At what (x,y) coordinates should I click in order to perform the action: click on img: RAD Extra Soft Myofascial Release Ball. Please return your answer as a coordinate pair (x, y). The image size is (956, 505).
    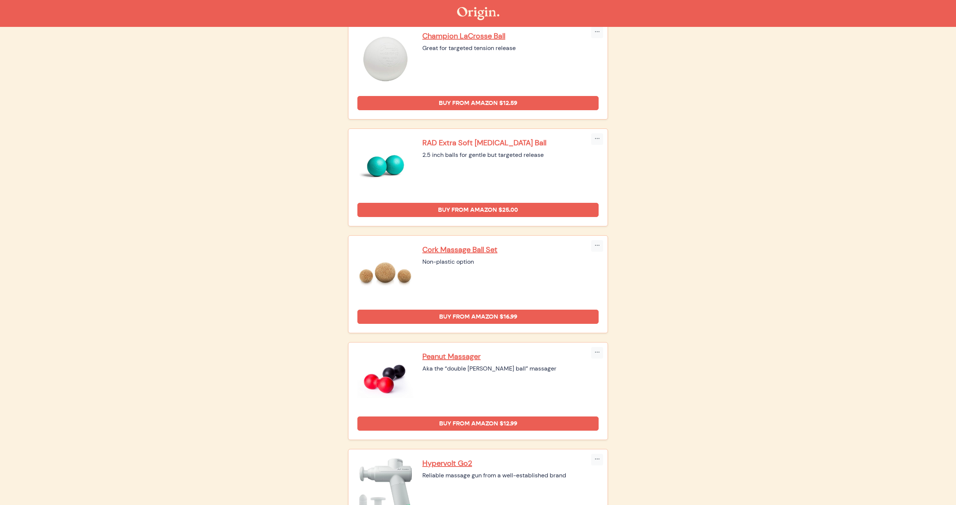
    Looking at the image, I should click on (386, 166).